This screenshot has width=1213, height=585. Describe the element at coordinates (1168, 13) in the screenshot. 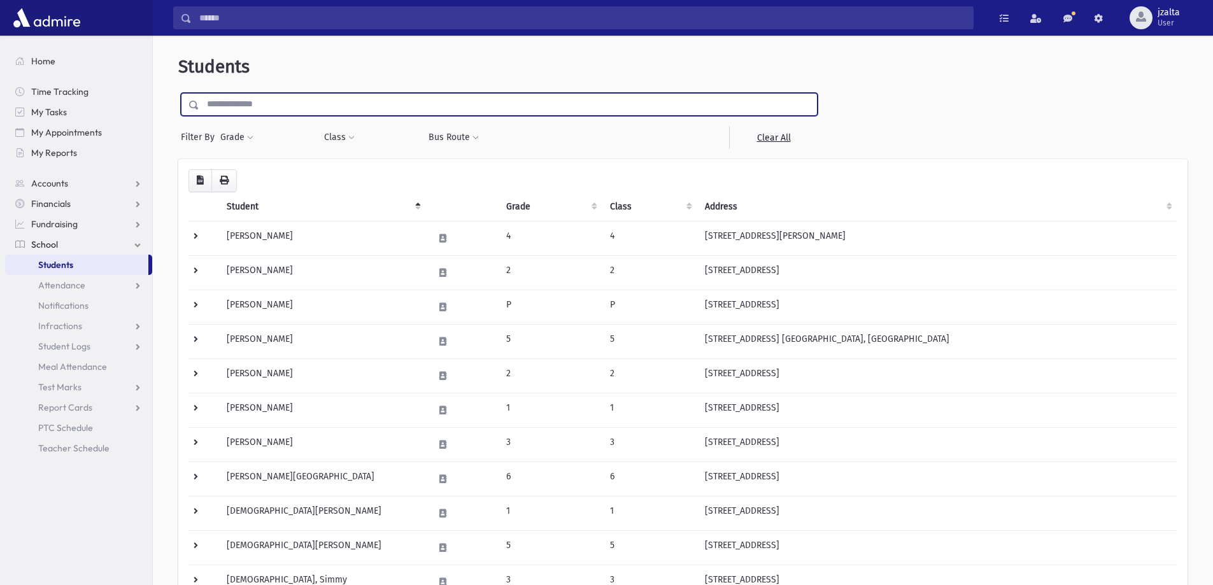

I see `span: jzalta` at that location.